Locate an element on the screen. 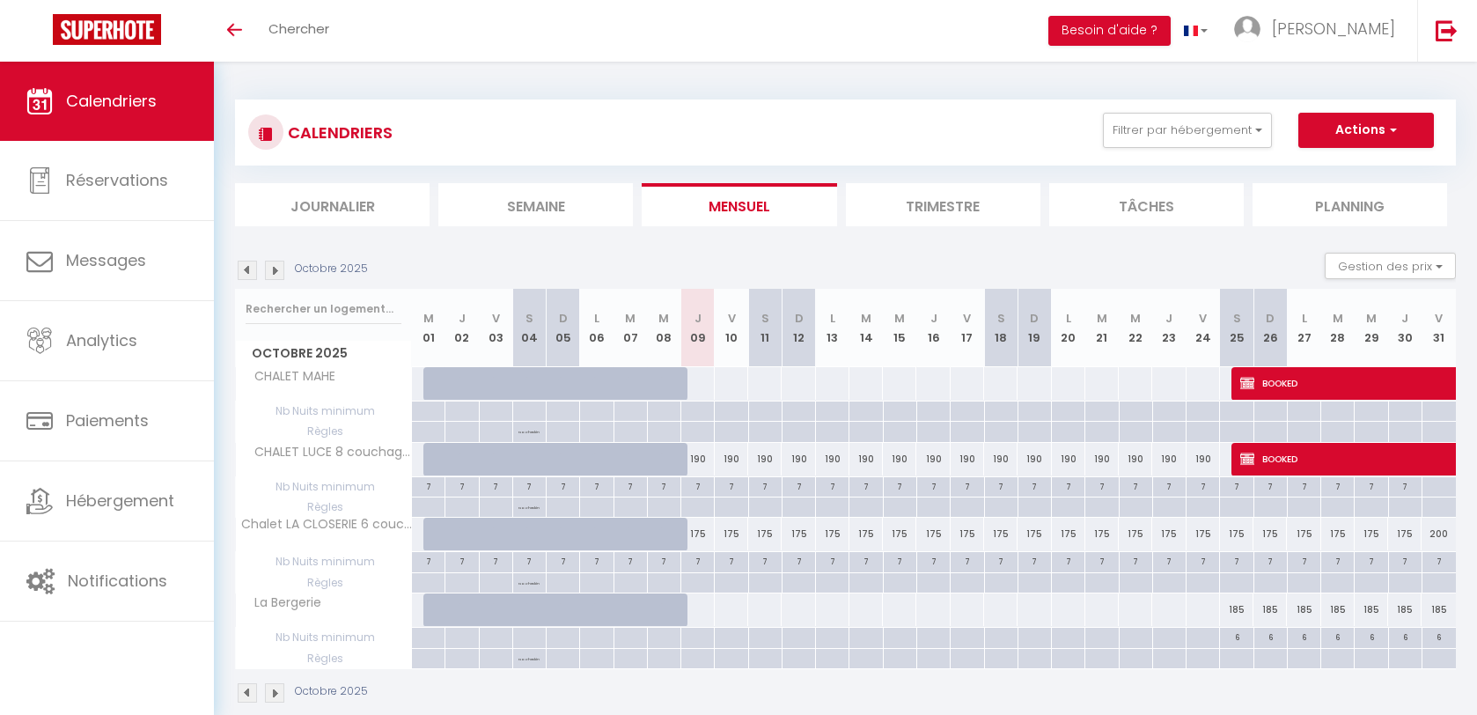  th: 28 is located at coordinates (1338, 327).